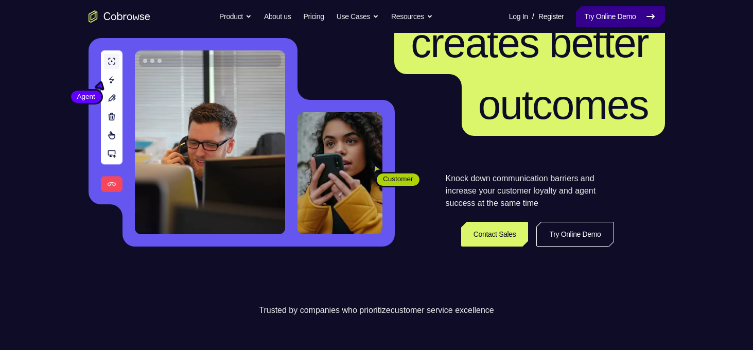  What do you see at coordinates (551, 16) in the screenshot?
I see `a: Register` at bounding box center [551, 16].